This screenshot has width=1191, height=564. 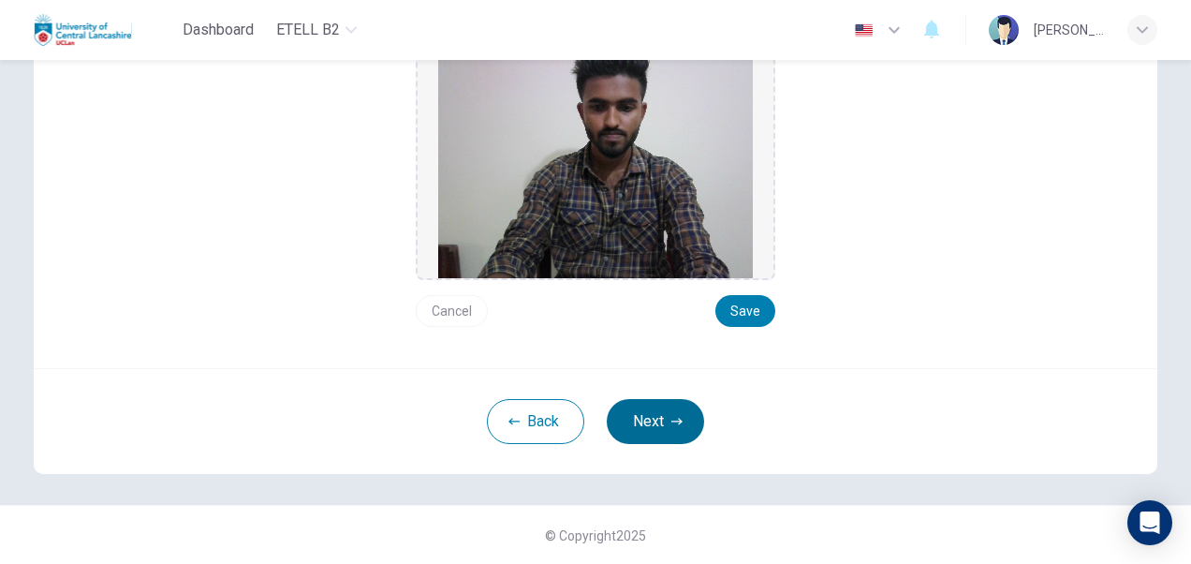 I want to click on span: © Copyright 2025, so click(x=596, y=536).